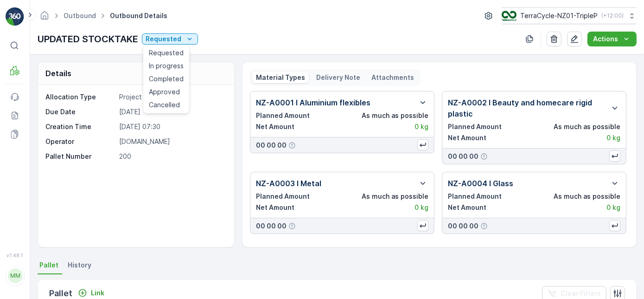 The image size is (644, 299). What do you see at coordinates (166, 79) in the screenshot?
I see `ul: Requested` at bounding box center [166, 79].